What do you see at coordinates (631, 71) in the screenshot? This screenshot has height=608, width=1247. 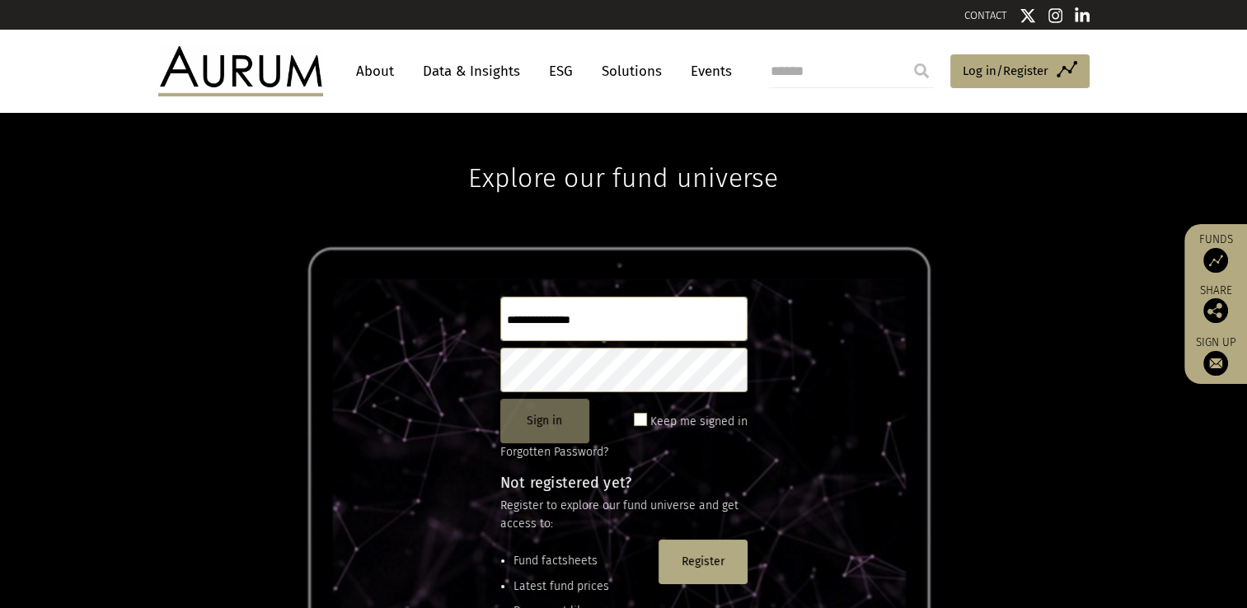 I see `a: Solutions` at bounding box center [631, 71].